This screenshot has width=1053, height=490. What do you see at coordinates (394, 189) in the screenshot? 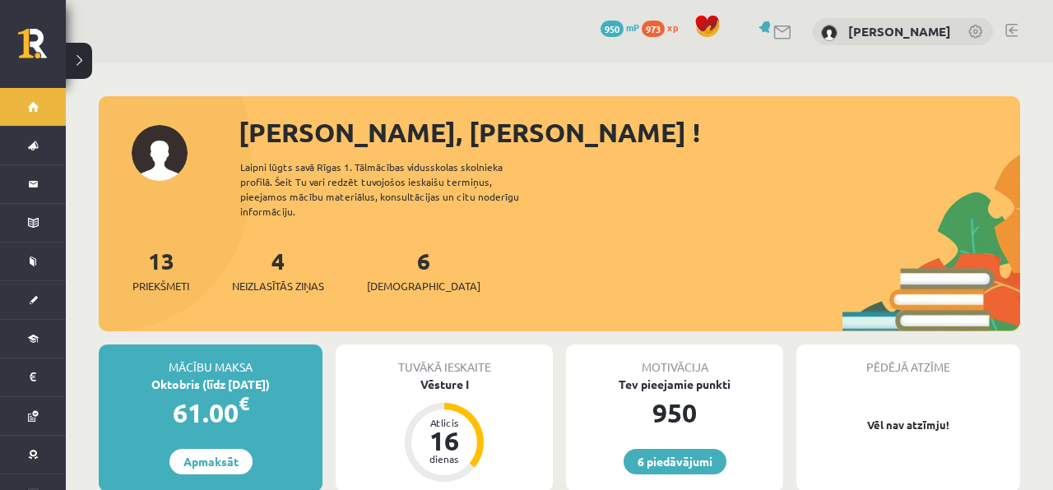
I see `div: Laipni lūgts savā Rīgas 1. Tālmācības vidusskolas skolnieka profilā. Šeit Tu vari redzēt tuvojošo...` at bounding box center [394, 189].